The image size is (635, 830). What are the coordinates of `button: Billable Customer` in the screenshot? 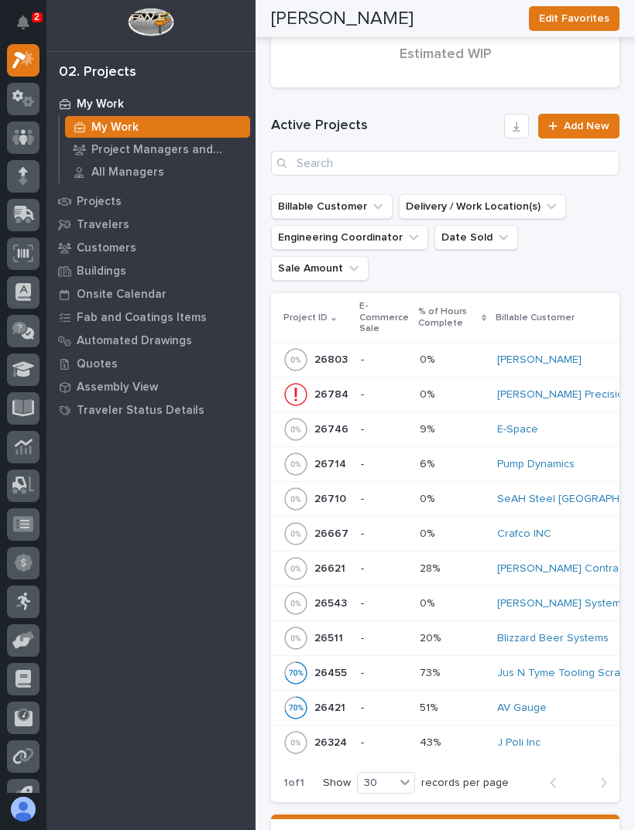 It's located at (331, 207).